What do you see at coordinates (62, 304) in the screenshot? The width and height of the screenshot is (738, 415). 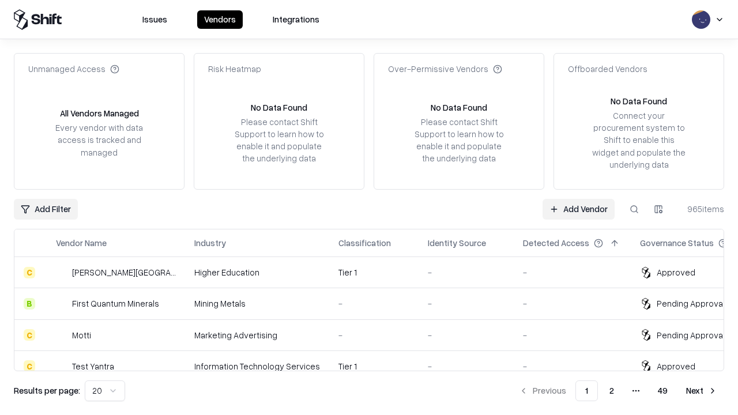 I see `img: First Quantum Minerals` at bounding box center [62, 304].